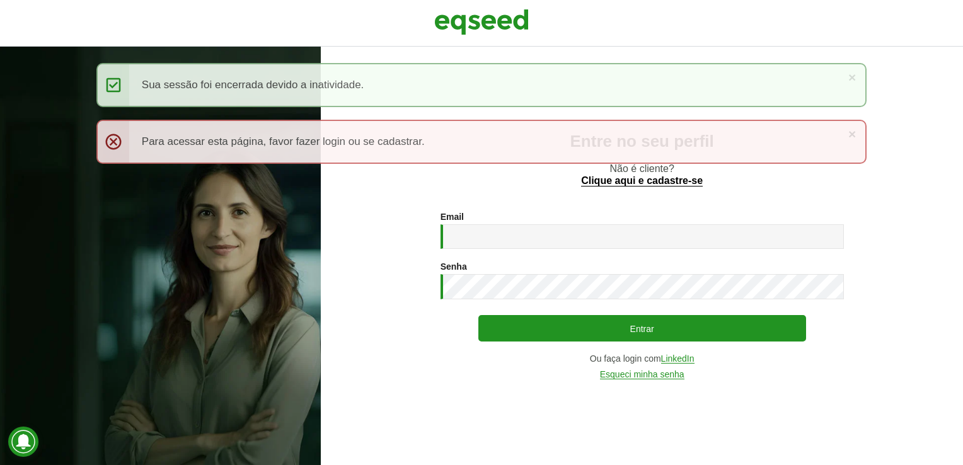  Describe the element at coordinates (481, 142) in the screenshot. I see `div: Para acessar esta página, favor fazer login ou se cadastrar.` at that location.